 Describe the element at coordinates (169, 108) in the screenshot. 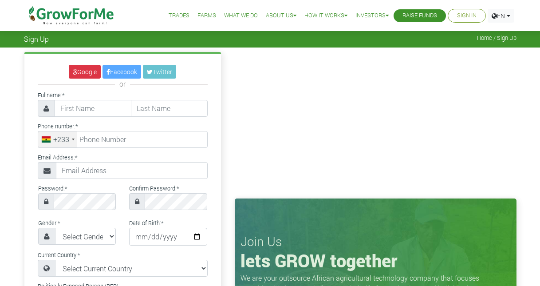

I see `input: Last Name` at that location.